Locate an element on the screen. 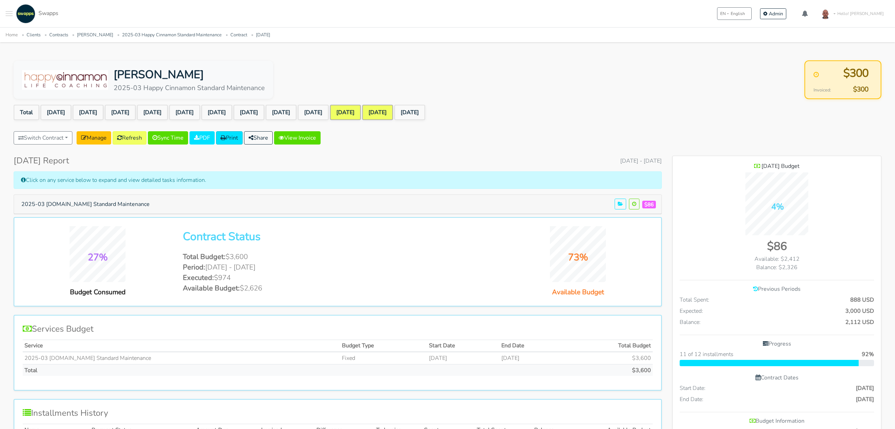  a: Contract is located at coordinates (239, 35).